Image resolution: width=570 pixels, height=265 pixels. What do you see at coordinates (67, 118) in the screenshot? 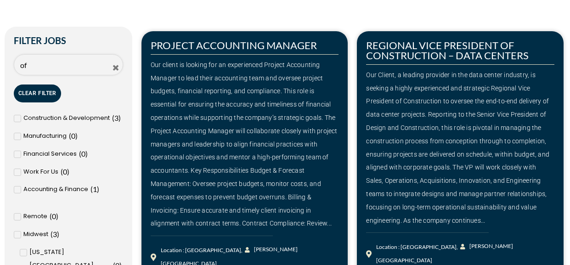
I see `span: Construction & Development` at bounding box center [67, 118].